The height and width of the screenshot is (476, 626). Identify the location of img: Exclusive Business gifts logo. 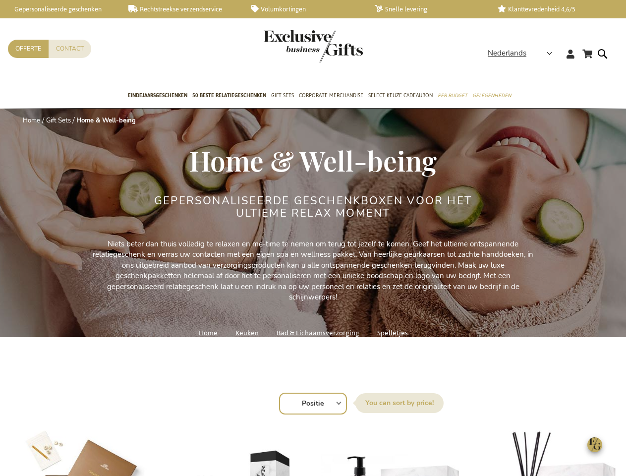
(313, 46).